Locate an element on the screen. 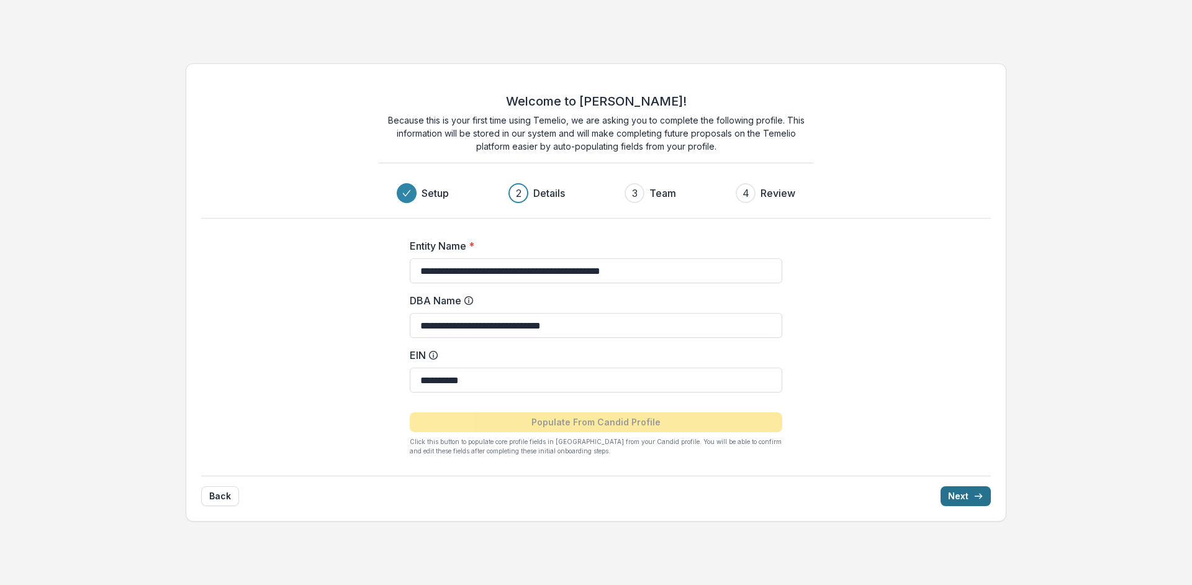 This screenshot has height=585, width=1192. label: Entity Name is located at coordinates (592, 246).